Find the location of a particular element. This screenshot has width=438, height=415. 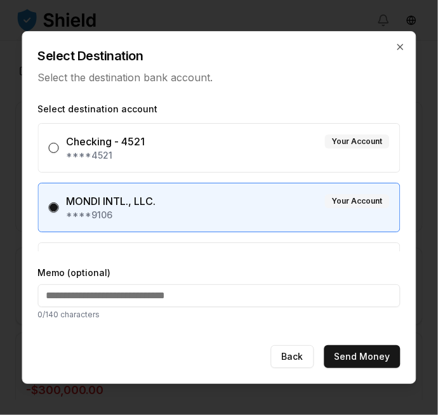

label: Select destination account is located at coordinates (219, 109).